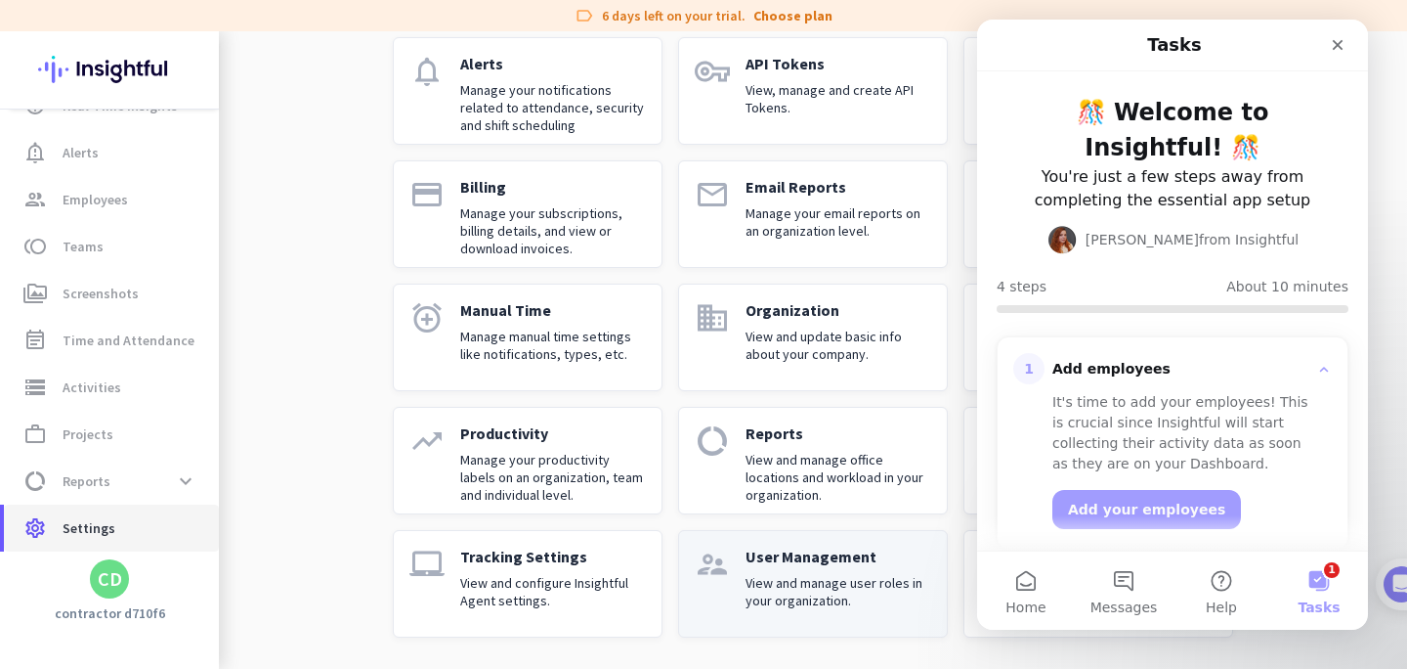 The image size is (1407, 669). What do you see at coordinates (839, 345) in the screenshot?
I see `p: View and update basic info about your company.` at bounding box center [839, 345].